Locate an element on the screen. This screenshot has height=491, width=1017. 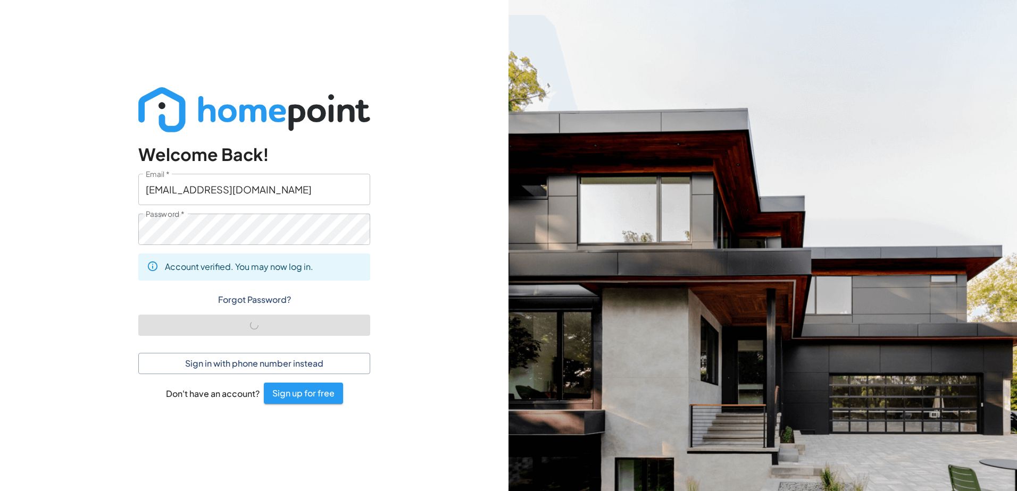
h4: Welcome Back! is located at coordinates (254, 155).